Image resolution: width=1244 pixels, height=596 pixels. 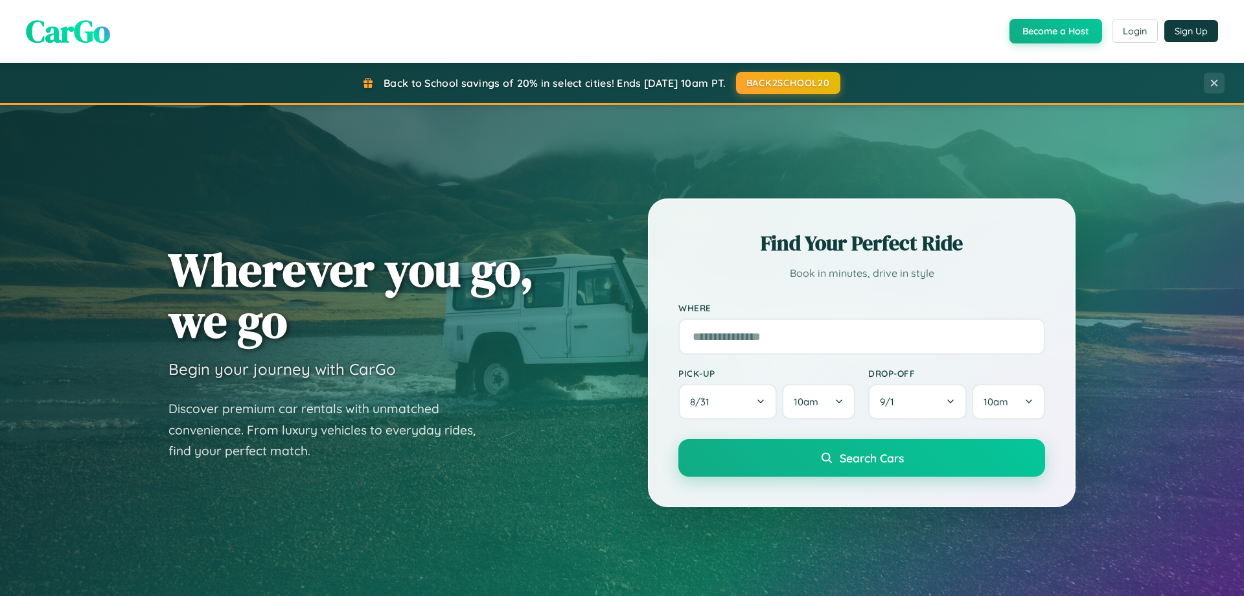 I want to click on p: Book in minutes, drive in style, so click(x=862, y=273).